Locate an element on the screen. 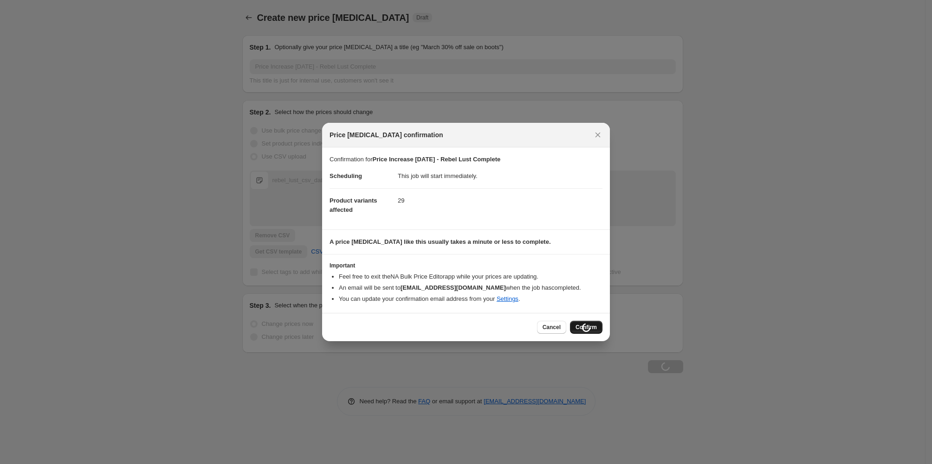 The height and width of the screenshot is (464, 932). a: Settings is located at coordinates (507, 299).